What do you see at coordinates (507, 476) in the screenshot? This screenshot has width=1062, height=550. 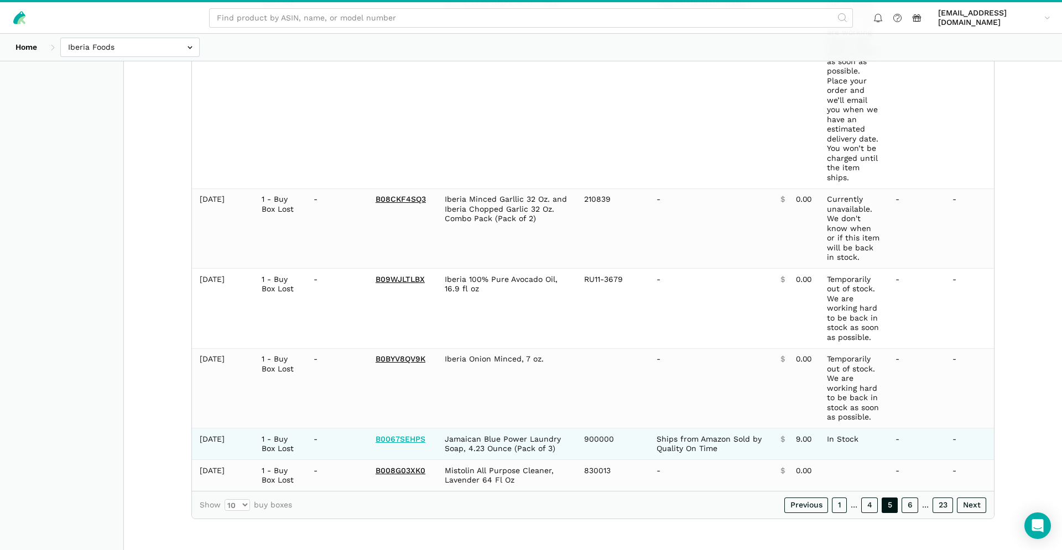 I see `td: Mistolin All Purpose Cleaner, Lavender 64 Fl Oz` at bounding box center [507, 476].